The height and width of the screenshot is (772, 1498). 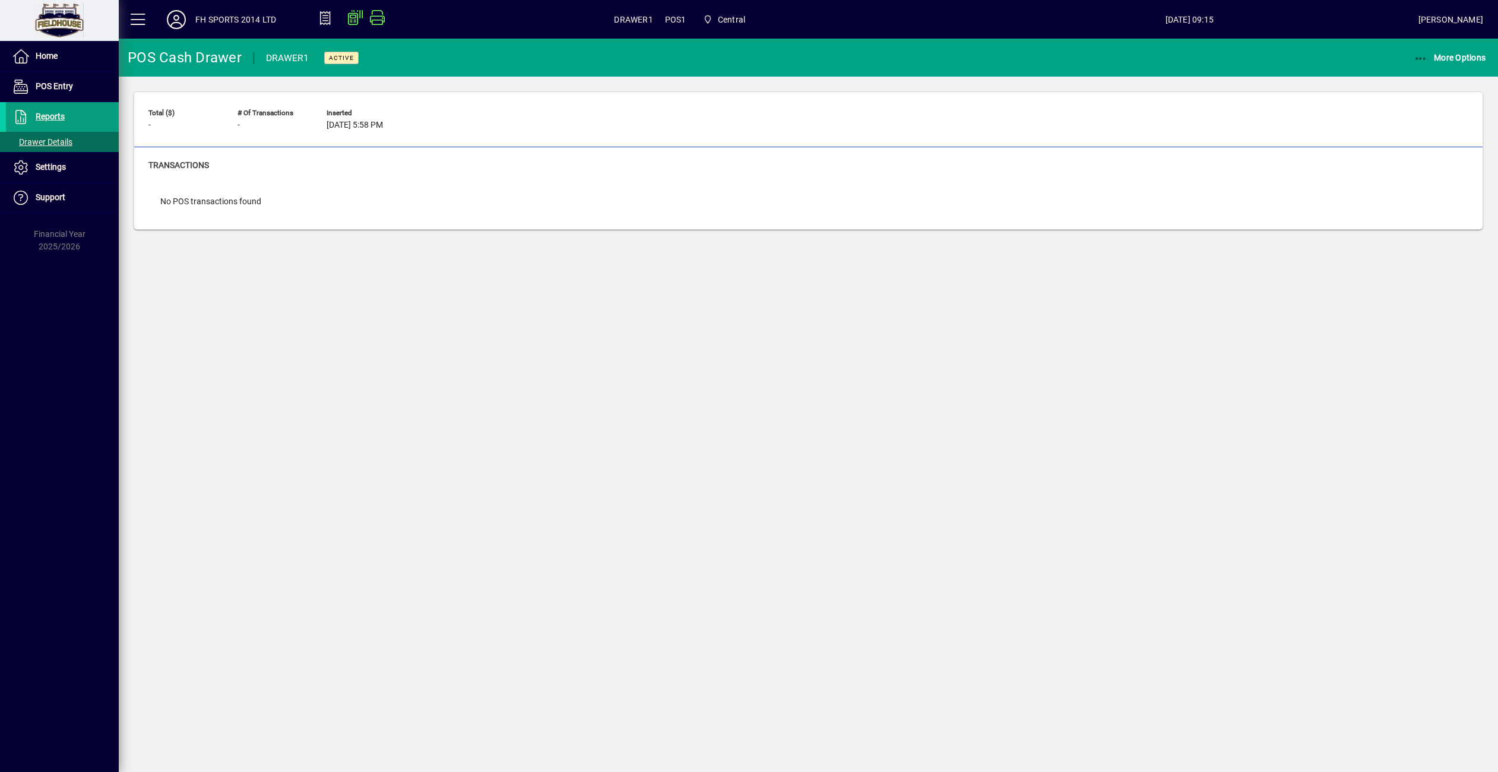 What do you see at coordinates (50, 116) in the screenshot?
I see `span: Reports` at bounding box center [50, 116].